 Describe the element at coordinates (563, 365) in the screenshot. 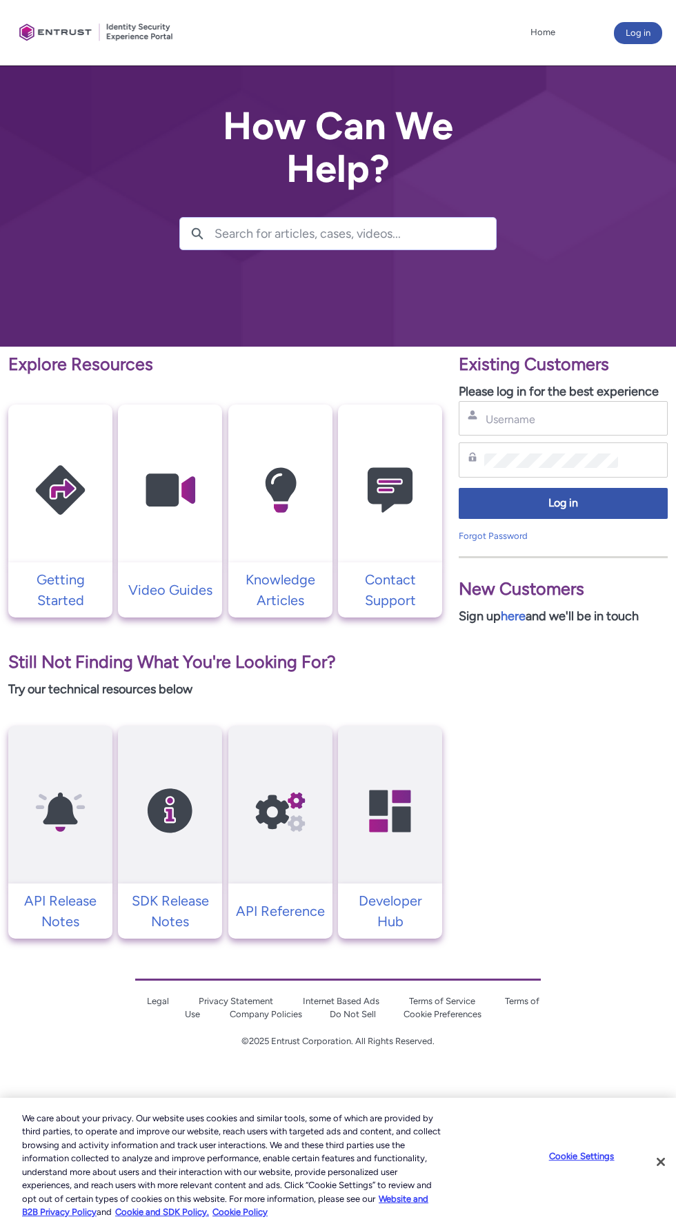

I see `p: Existing Customers` at that location.